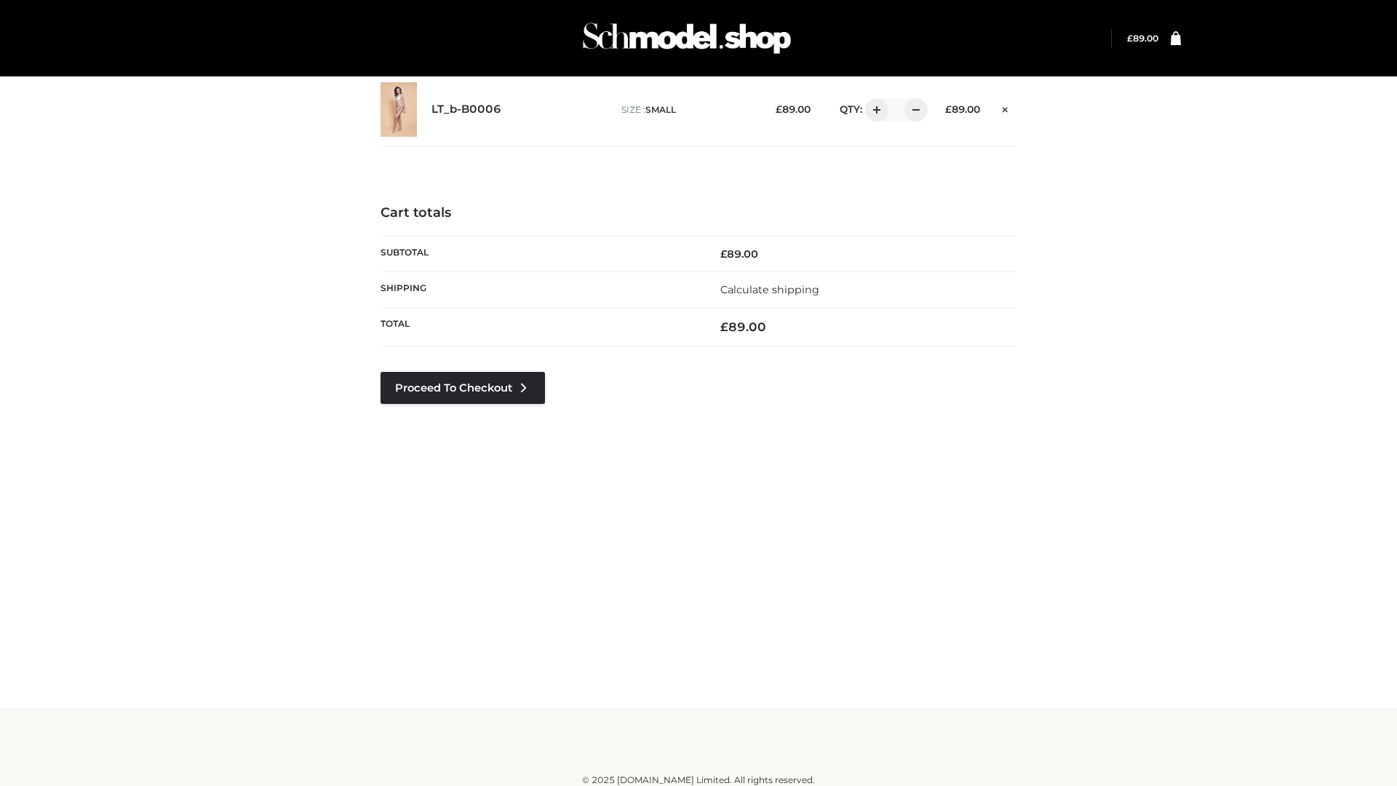  What do you see at coordinates (874, 110) in the screenshot?
I see `div: QTY:` at bounding box center [874, 110].